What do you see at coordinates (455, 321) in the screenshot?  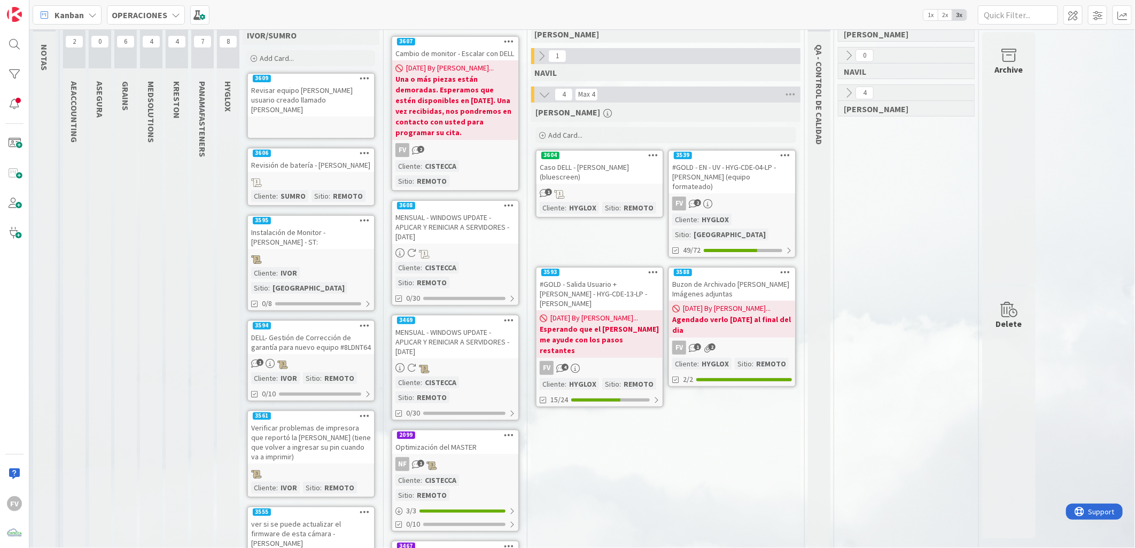 I see `div: 3469` at bounding box center [455, 321].